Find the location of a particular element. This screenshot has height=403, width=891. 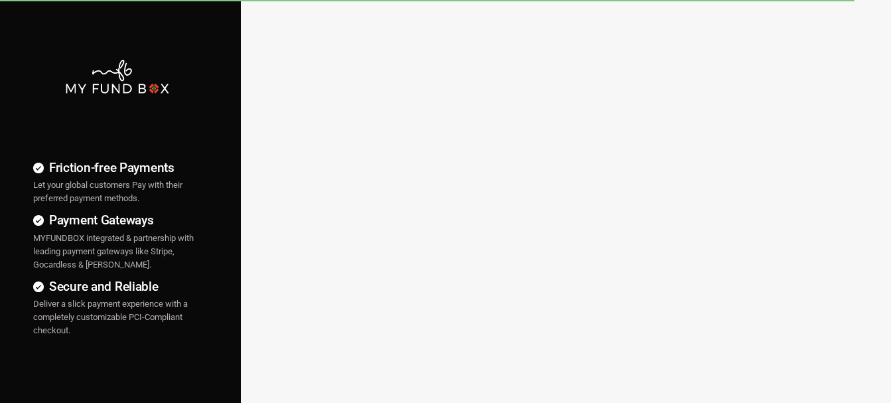

span: MYFUNDBOX integrated & partnership with leading payment gateways like Stripe, Gocardless & [PERSO... is located at coordinates (113, 251).